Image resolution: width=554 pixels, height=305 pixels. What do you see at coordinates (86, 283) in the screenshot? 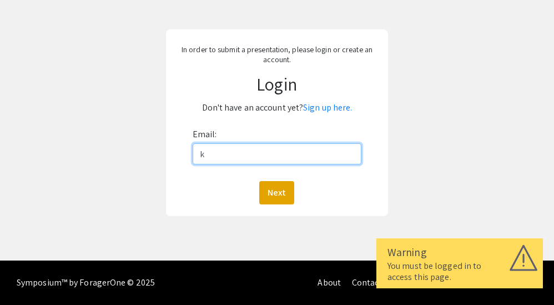
I see `div: Symposium™ by ForagerOne © 2025` at bounding box center [86, 283].